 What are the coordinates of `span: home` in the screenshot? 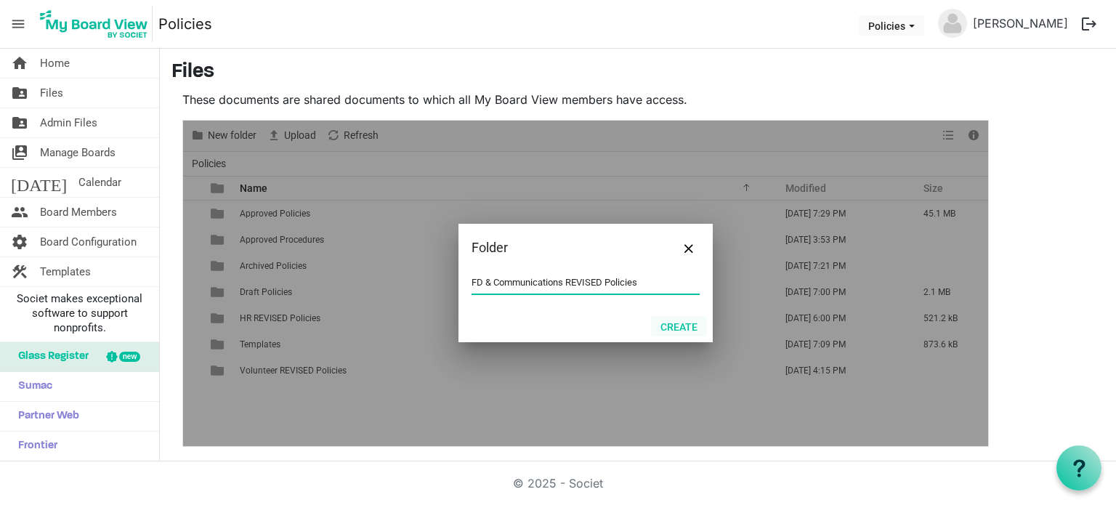 It's located at (20, 63).